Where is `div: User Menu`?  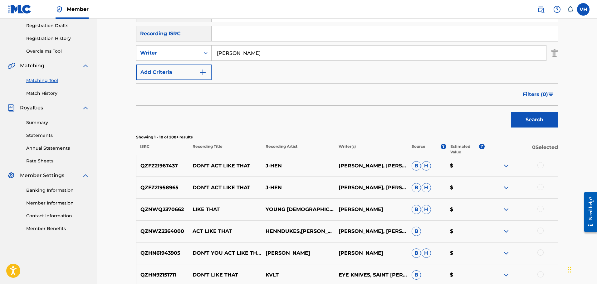 div: User Menu is located at coordinates (583, 9).